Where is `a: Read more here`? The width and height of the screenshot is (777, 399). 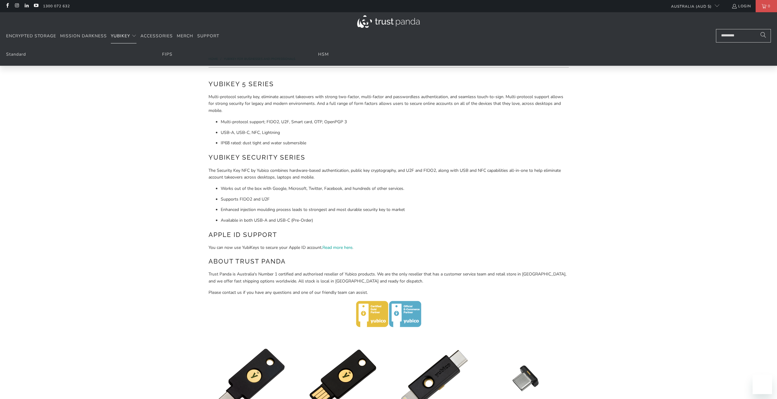
a: Read more here is located at coordinates (337, 247).